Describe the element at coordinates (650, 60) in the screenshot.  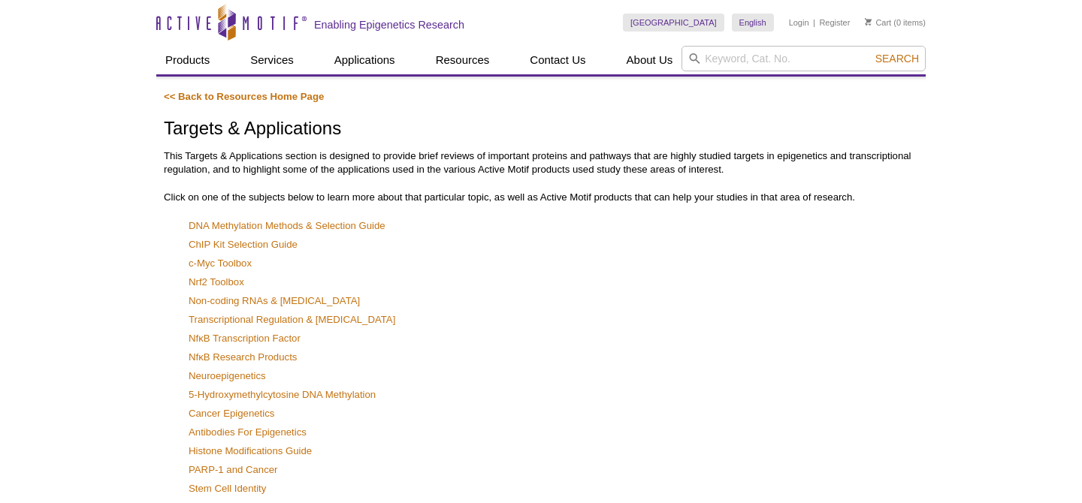
I see `a: About Us` at that location.